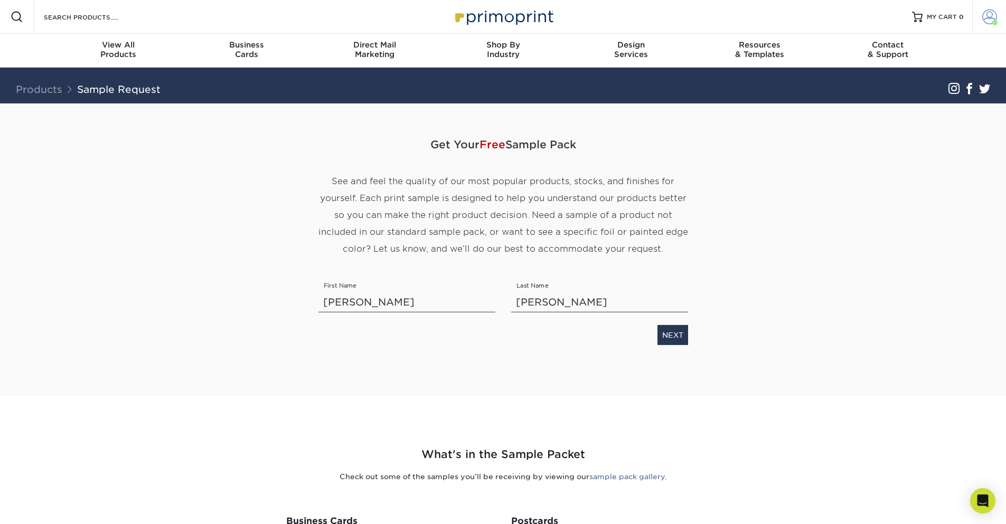  What do you see at coordinates (119, 89) in the screenshot?
I see `a: Sample Request` at bounding box center [119, 89].